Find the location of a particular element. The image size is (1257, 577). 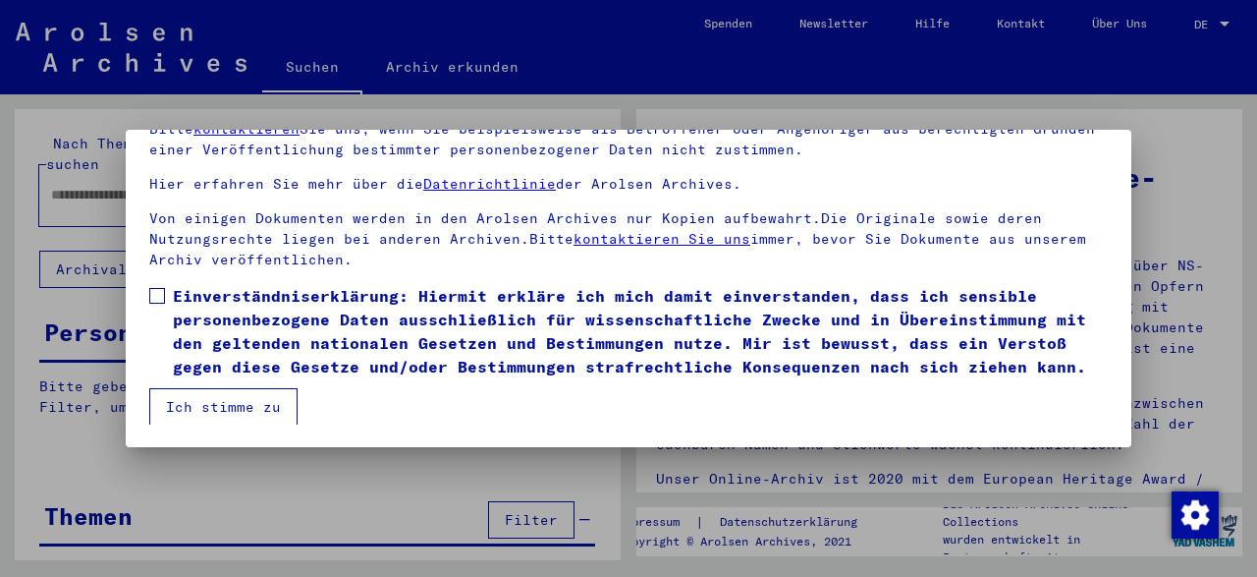

div: Zustimmung ändern is located at coordinates (1195, 514).